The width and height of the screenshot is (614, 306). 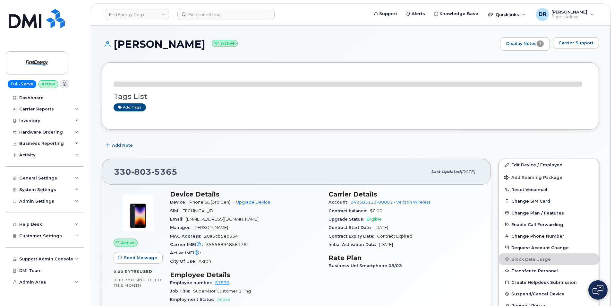 I want to click on span: Job Title, so click(x=182, y=291).